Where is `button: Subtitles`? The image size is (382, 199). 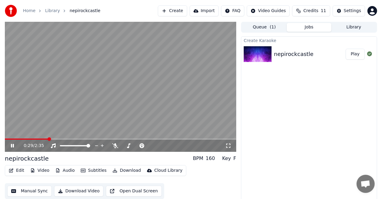
button: Subtitles is located at coordinates (93, 170).